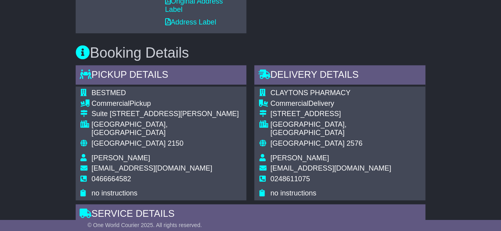 Image resolution: width=501 pixels, height=231 pixels. What do you see at coordinates (111, 179) in the screenshot?
I see `span: 0466664582` at bounding box center [111, 179].